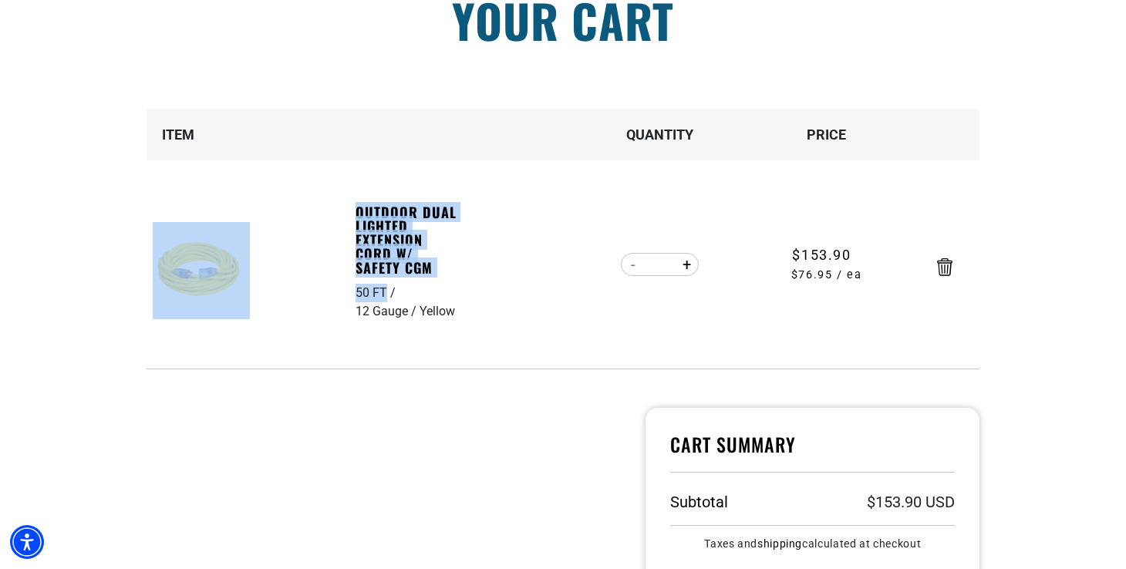 This screenshot has width=1126, height=569. I want to click on a: Remove Outdoor Dual Lighted Extension Cord w/ Safety CGM - 50 FT / 12 Gauge / Yellow, so click(944, 267).